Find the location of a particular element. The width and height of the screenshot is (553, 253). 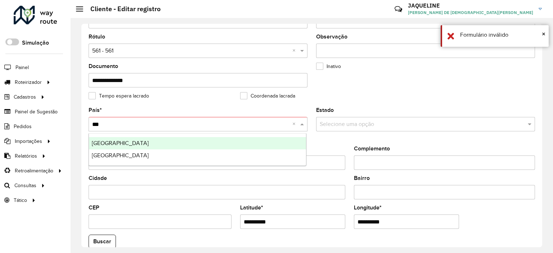

span: Relatórios is located at coordinates (26, 156).